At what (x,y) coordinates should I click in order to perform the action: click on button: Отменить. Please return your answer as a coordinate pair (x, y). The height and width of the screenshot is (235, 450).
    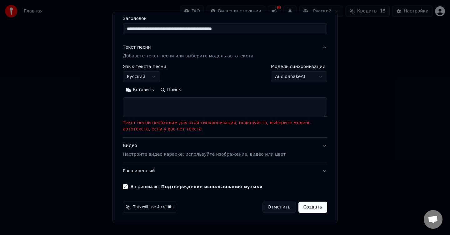
    Looking at the image, I should click on (279, 208).